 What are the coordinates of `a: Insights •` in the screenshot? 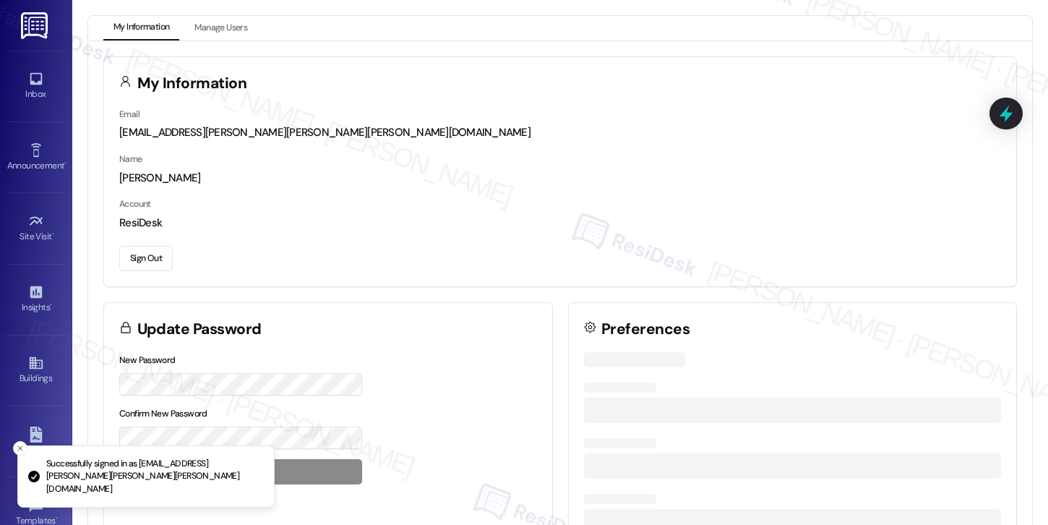 It's located at (36, 299).